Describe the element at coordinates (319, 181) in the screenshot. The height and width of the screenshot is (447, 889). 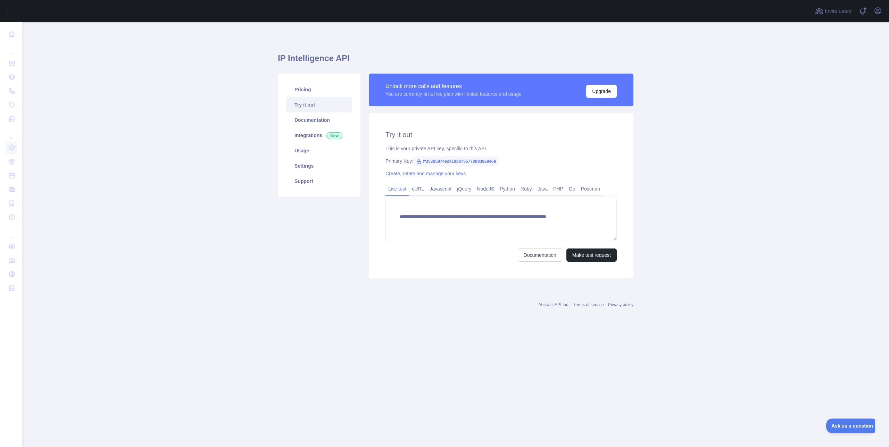
I see `a: Support` at that location.